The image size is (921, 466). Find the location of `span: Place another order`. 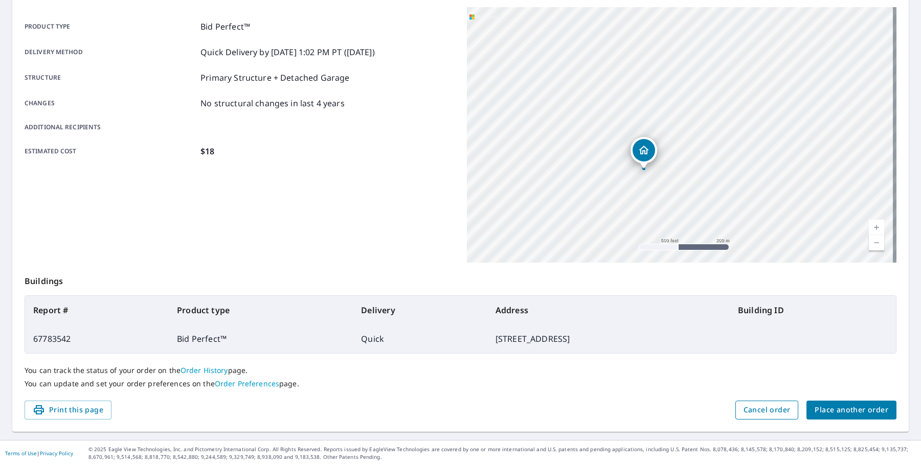

span: Place another order is located at coordinates (851, 410).